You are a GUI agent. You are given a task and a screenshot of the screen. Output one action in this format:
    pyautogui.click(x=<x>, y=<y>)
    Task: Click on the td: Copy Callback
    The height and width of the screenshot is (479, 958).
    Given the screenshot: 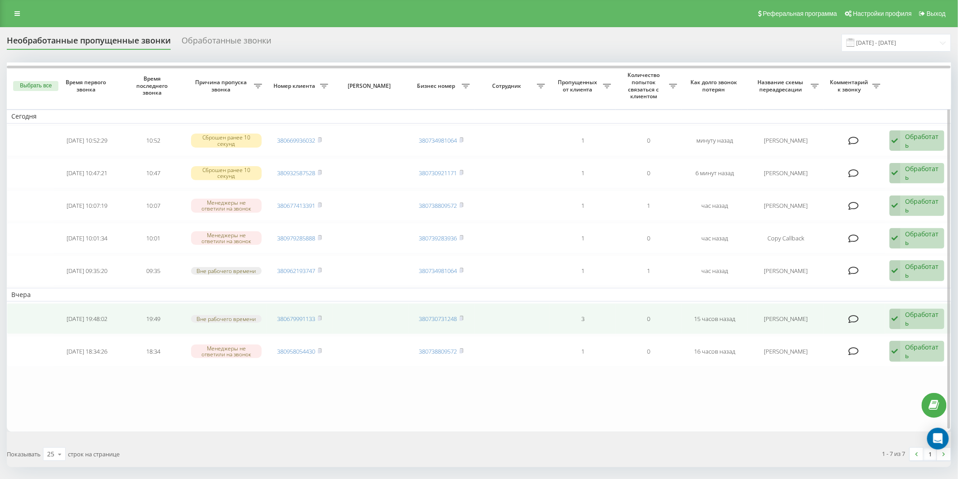 What is the action you would take?
    pyautogui.click(x=785, y=238)
    